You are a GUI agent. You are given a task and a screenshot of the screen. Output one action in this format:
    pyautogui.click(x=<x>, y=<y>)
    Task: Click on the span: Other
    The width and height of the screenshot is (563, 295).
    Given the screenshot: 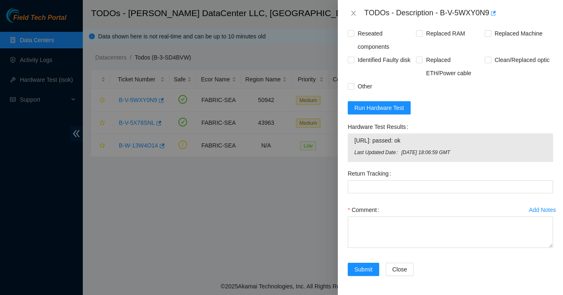 What is the action you would take?
    pyautogui.click(x=365, y=86)
    